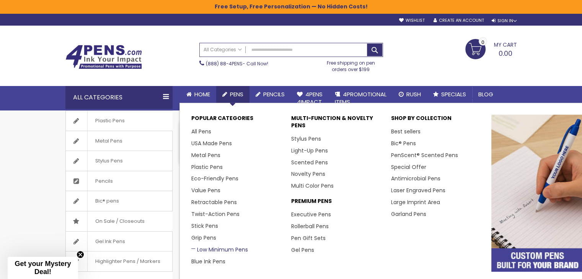  Describe the element at coordinates (310, 226) in the screenshot. I see `a: Rollerball Pens` at that location.